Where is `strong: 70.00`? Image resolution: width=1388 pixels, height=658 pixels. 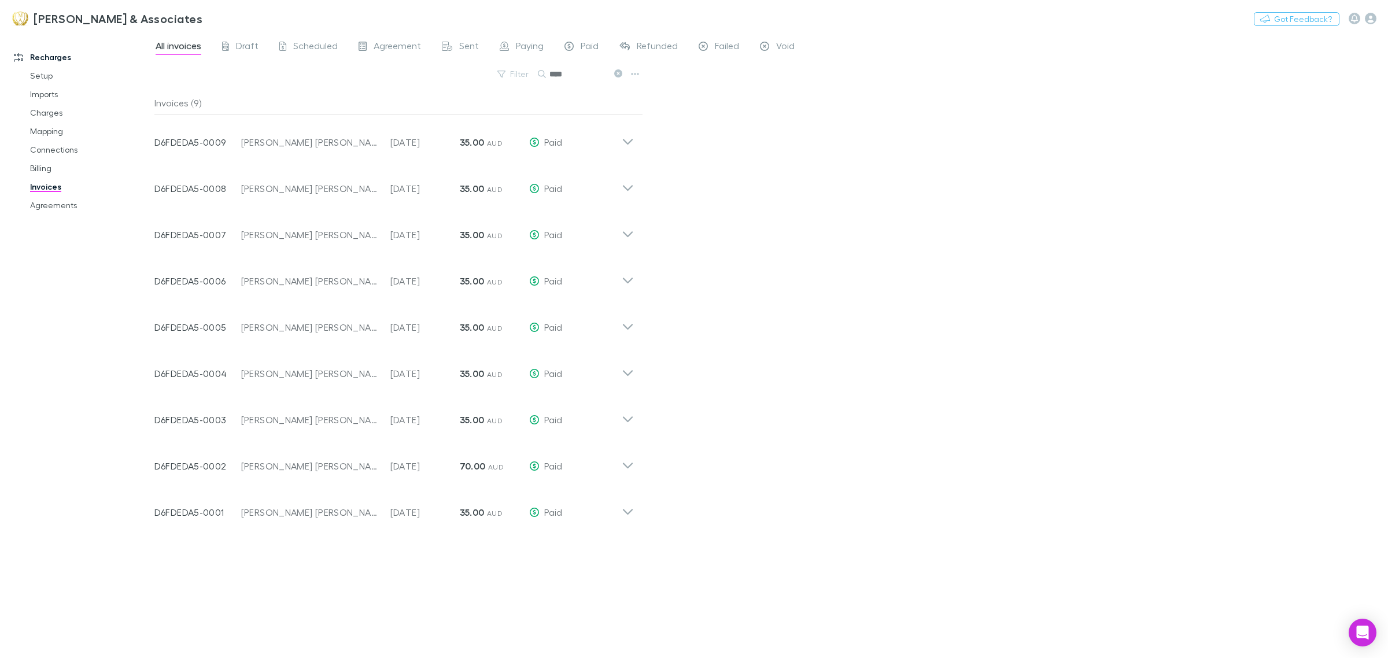 strong: 70.00 is located at coordinates (472, 466).